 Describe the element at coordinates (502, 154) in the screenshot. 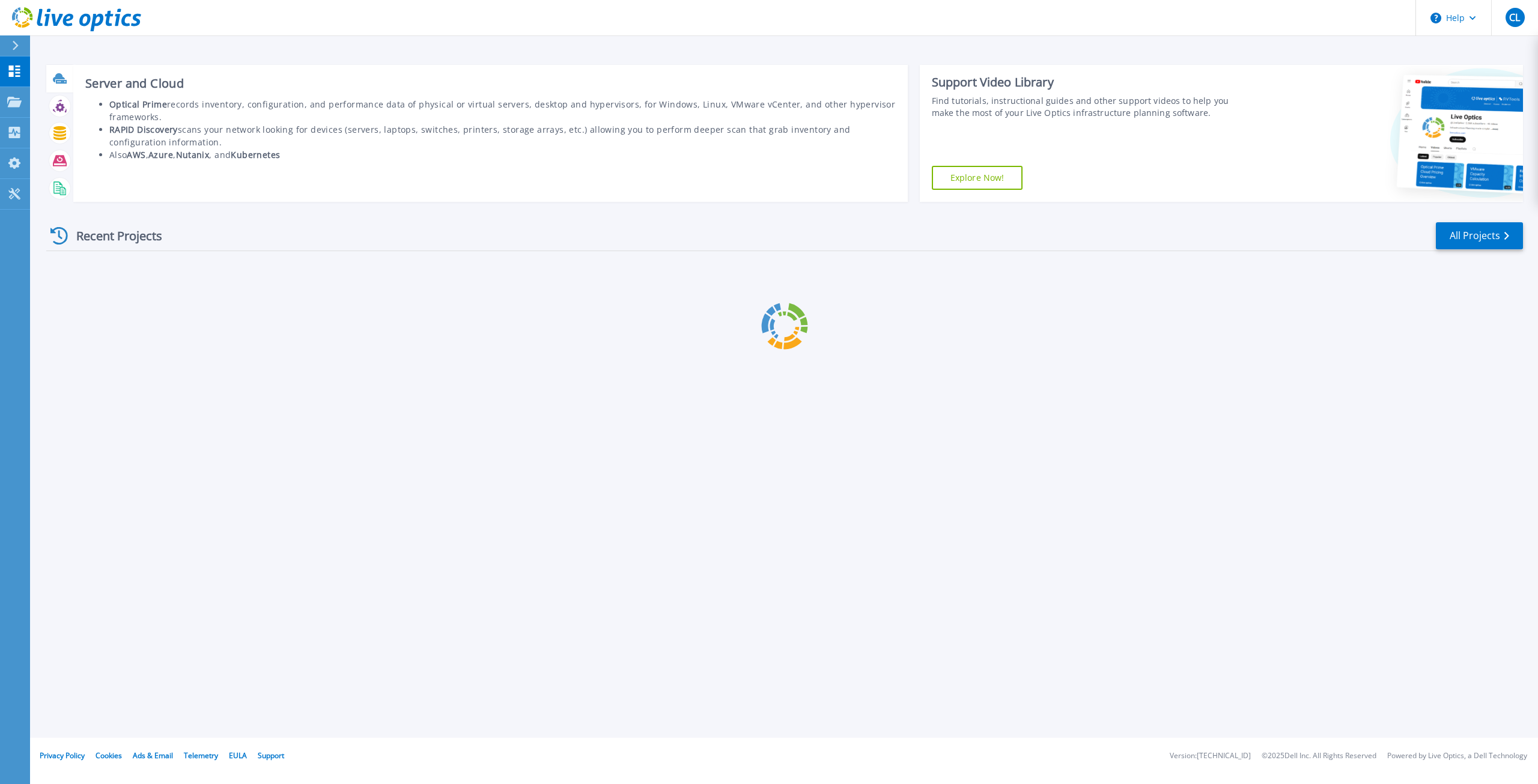

I see `li: Also , , , and` at that location.